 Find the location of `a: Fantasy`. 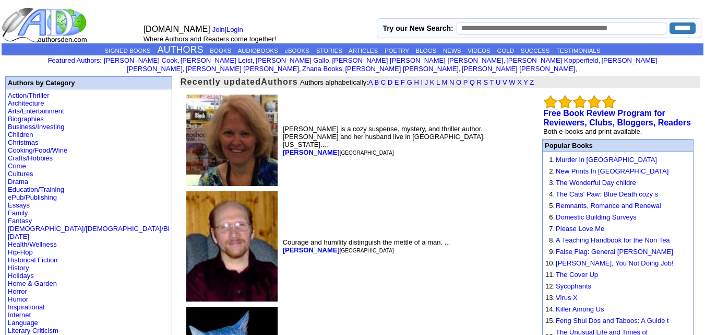

a: Fantasy is located at coordinates (20, 220).